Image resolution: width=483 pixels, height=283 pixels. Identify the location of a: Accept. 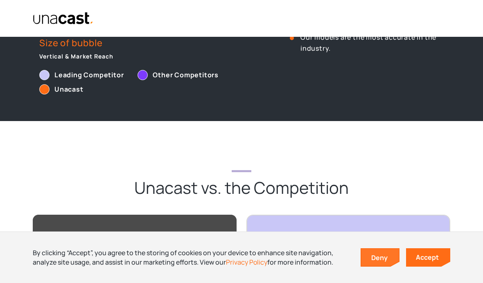
(428, 257).